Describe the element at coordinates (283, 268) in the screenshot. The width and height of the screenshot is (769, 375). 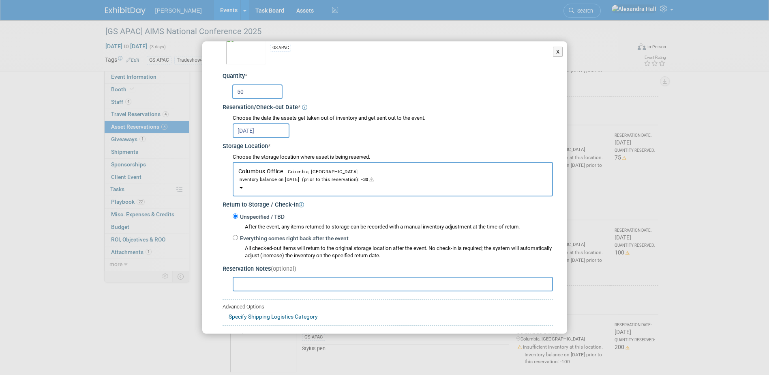
I see `span: (optional)` at that location.